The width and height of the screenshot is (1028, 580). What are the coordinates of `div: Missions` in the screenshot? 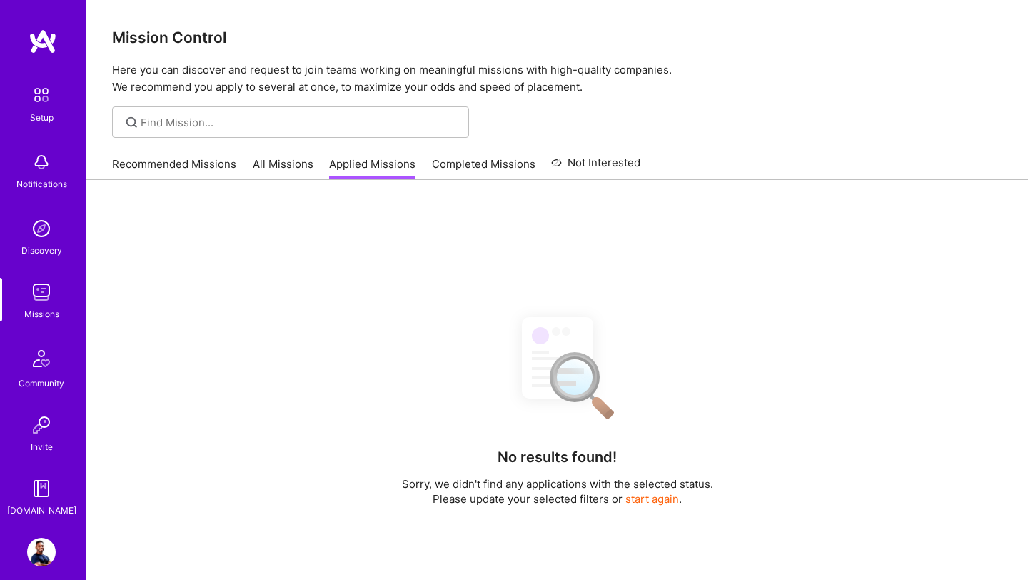 It's located at (41, 314).